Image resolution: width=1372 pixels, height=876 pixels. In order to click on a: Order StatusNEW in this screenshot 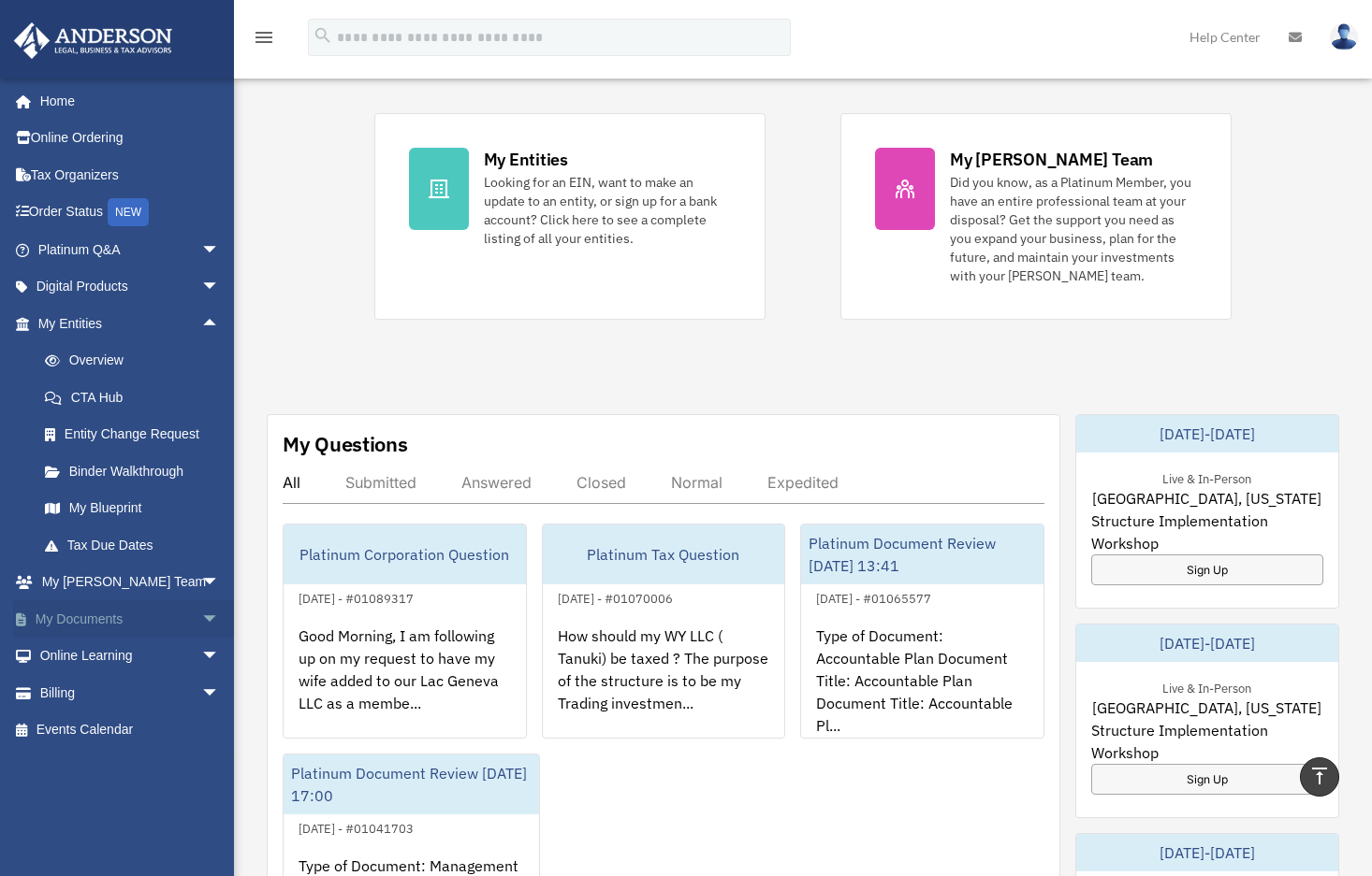, I will do `click(130, 212)`.